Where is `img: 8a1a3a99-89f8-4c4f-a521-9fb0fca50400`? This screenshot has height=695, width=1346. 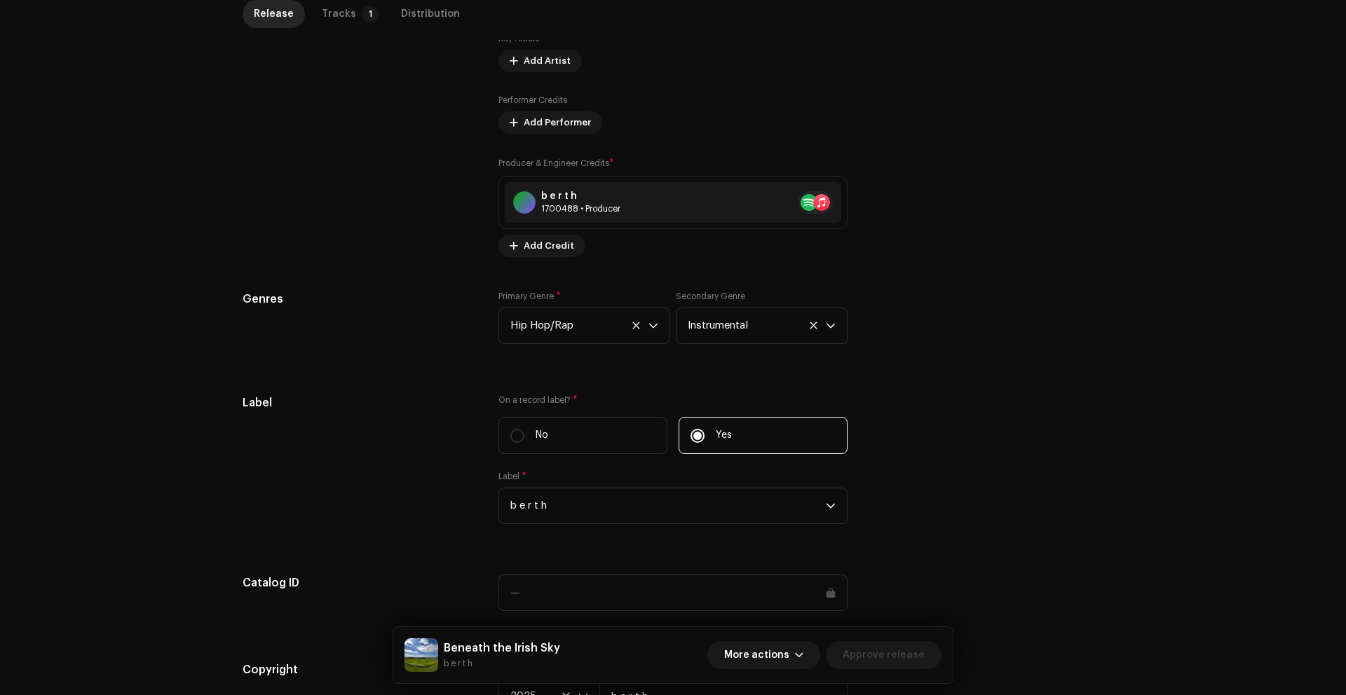
img: 8a1a3a99-89f8-4c4f-a521-9fb0fca50400 is located at coordinates (421, 655).